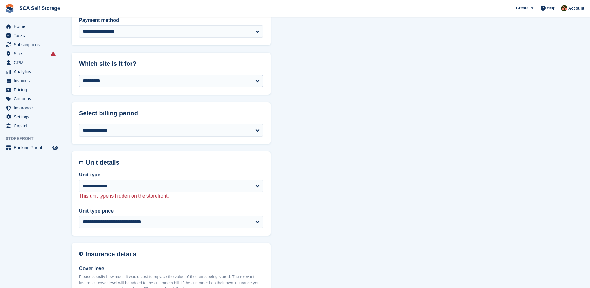 The image size is (590, 288). What do you see at coordinates (174, 254) in the screenshot?
I see `h2: Insurance details` at bounding box center [174, 254].